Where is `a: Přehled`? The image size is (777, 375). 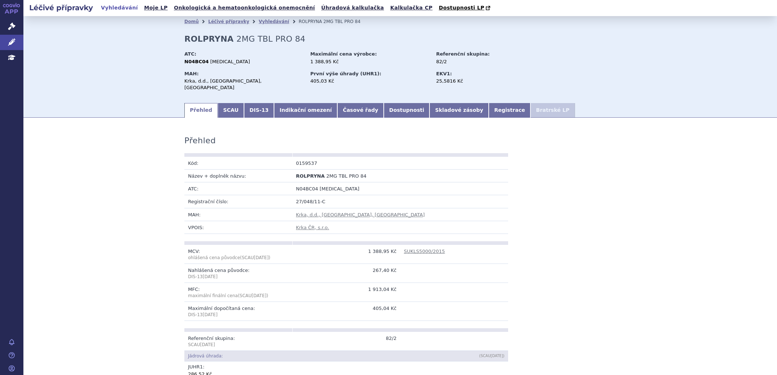 a: Přehled is located at coordinates (201, 110).